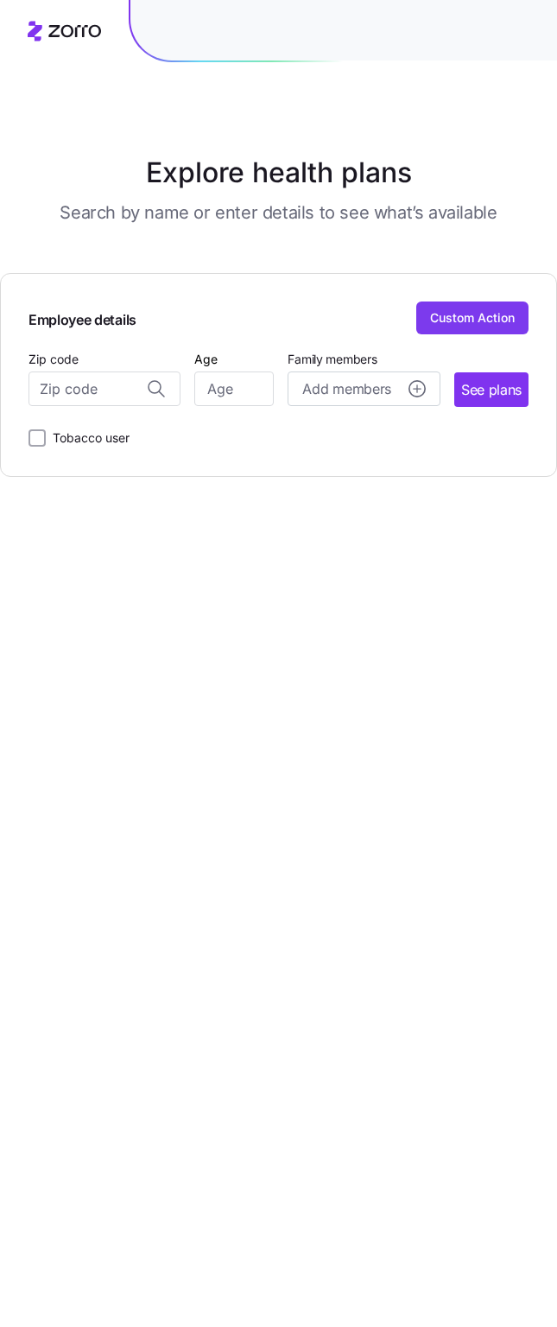 This screenshot has height=1327, width=557. I want to click on h1: Explore health plans, so click(278, 173).